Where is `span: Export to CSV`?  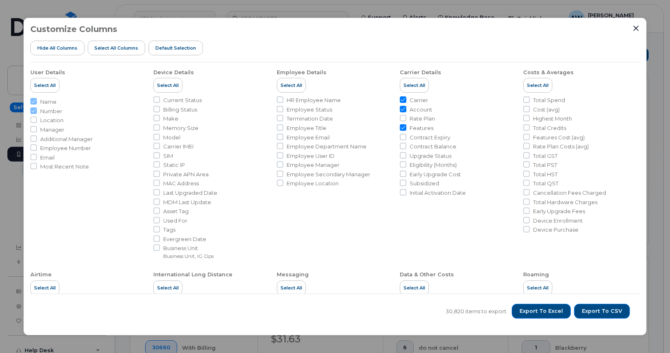
span: Export to CSV is located at coordinates (602, 311).